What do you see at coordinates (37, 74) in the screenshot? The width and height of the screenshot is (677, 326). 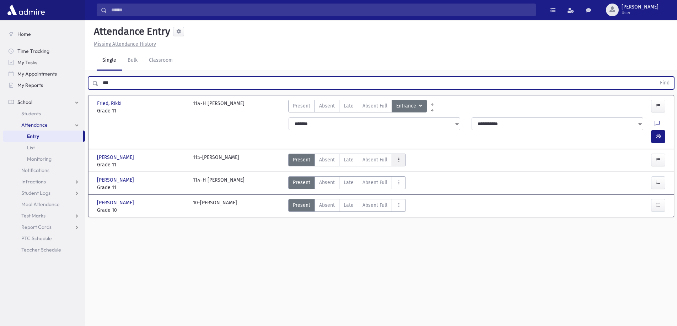 I see `span: My Appointments` at bounding box center [37, 74].